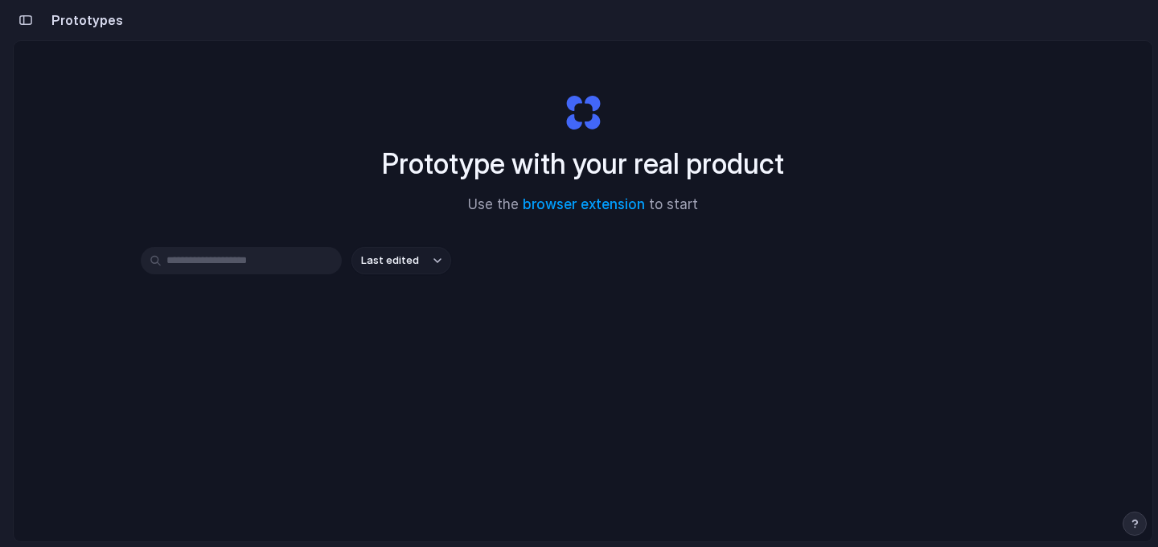  Describe the element at coordinates (401, 260) in the screenshot. I see `button: Last edited` at that location.